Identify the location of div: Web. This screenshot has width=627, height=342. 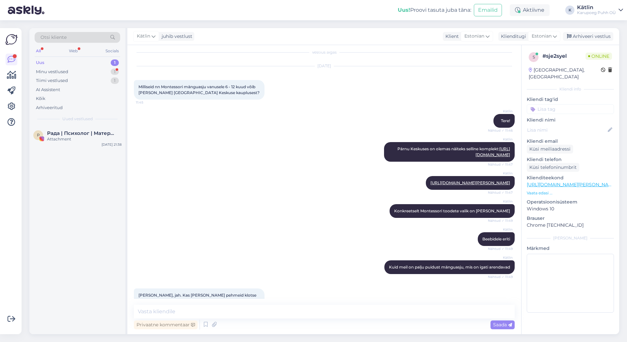
(73, 51).